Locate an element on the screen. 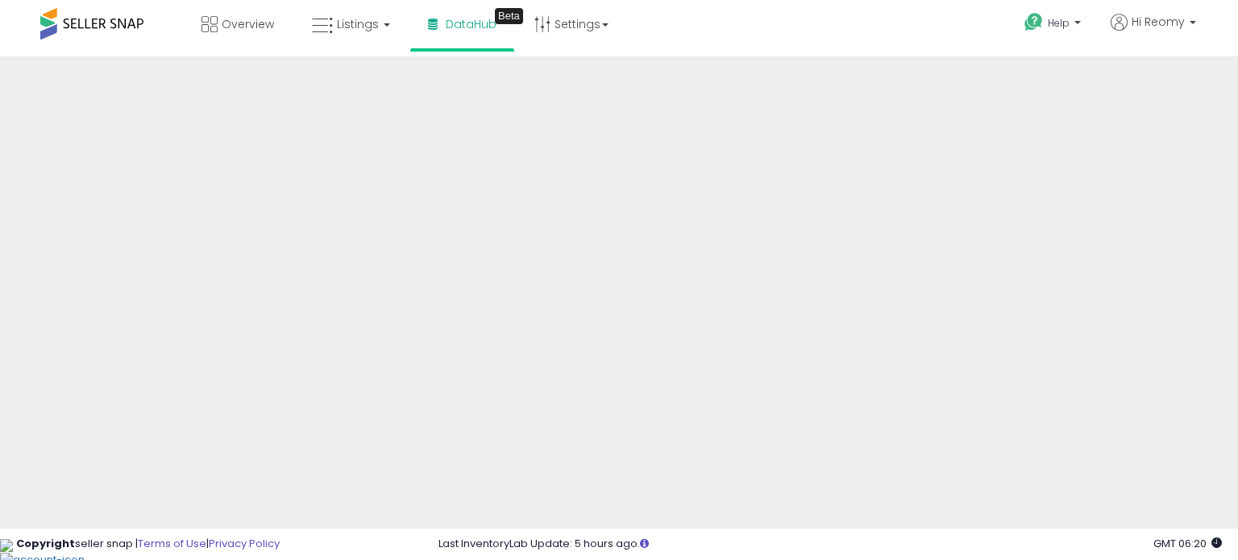 Image resolution: width=1238 pixels, height=560 pixels. span: Overview is located at coordinates (247, 24).